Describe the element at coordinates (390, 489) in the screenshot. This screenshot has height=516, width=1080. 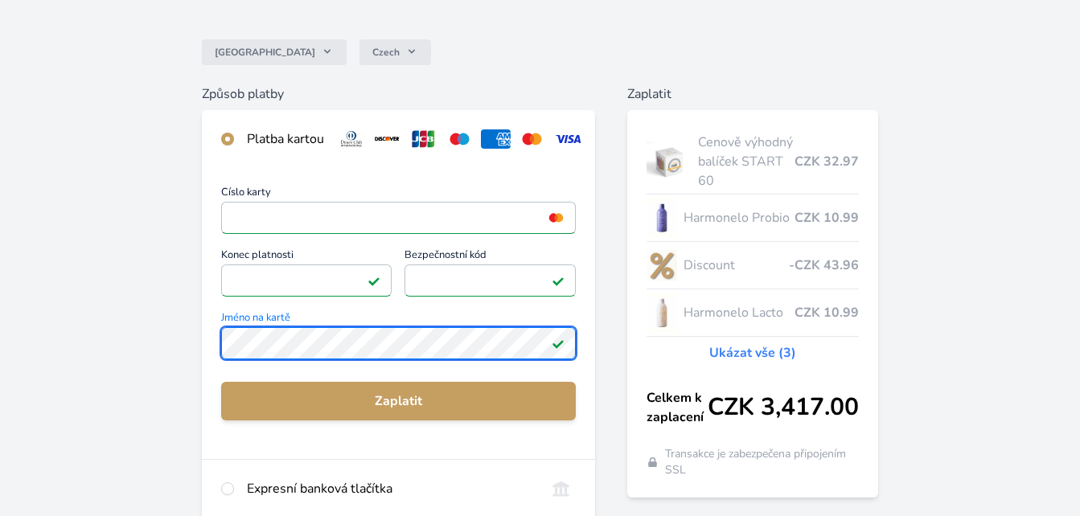
I see `div: Expresní banková tlačítka` at that location.